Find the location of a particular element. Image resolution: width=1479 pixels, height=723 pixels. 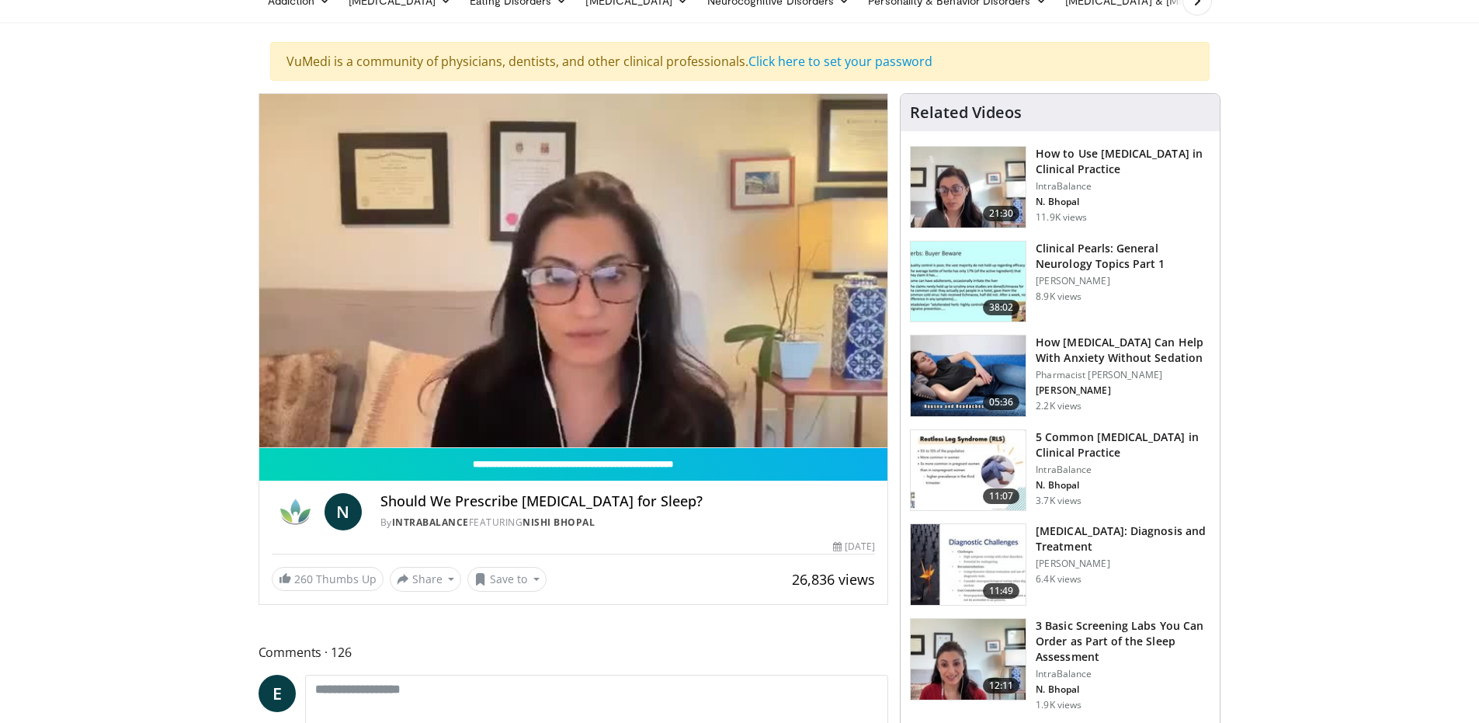

h3: Clinical Pearls: General Neurology Topics Part 1 is located at coordinates (1123, 256).